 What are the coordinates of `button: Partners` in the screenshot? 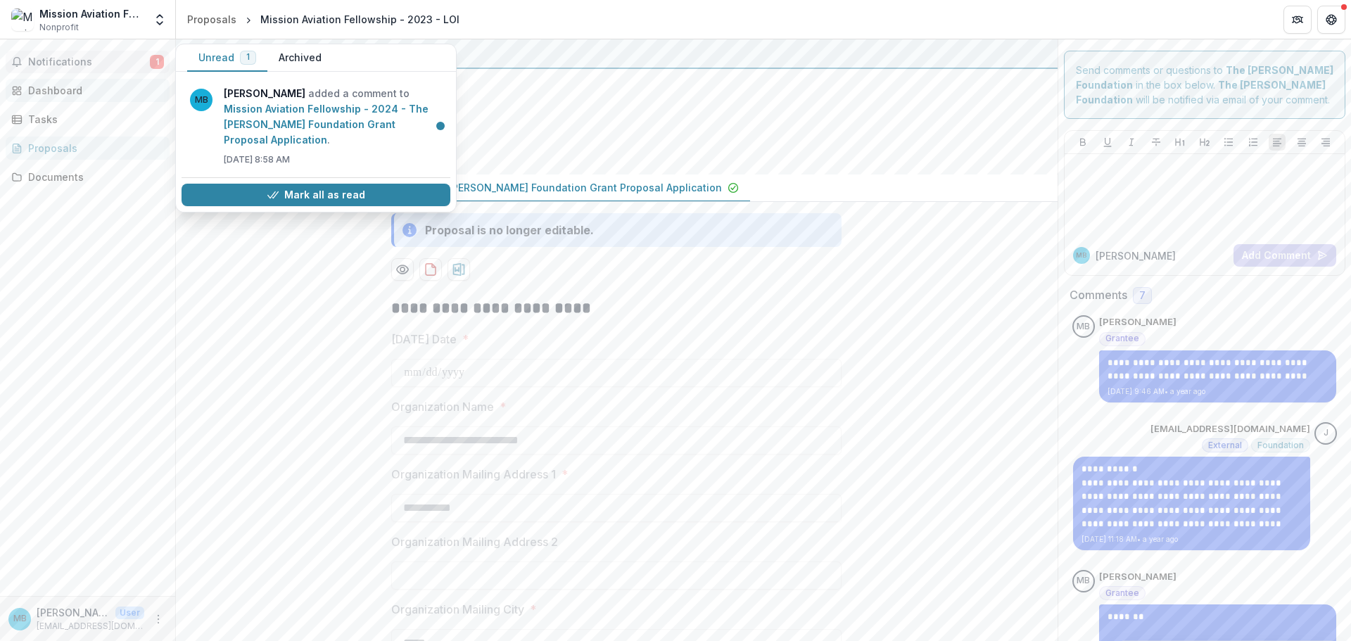 It's located at (1298, 20).